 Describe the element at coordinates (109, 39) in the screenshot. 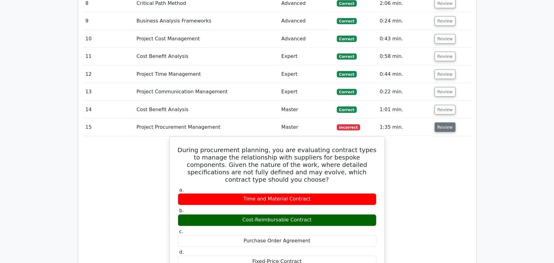

I see `td: 10` at that location.